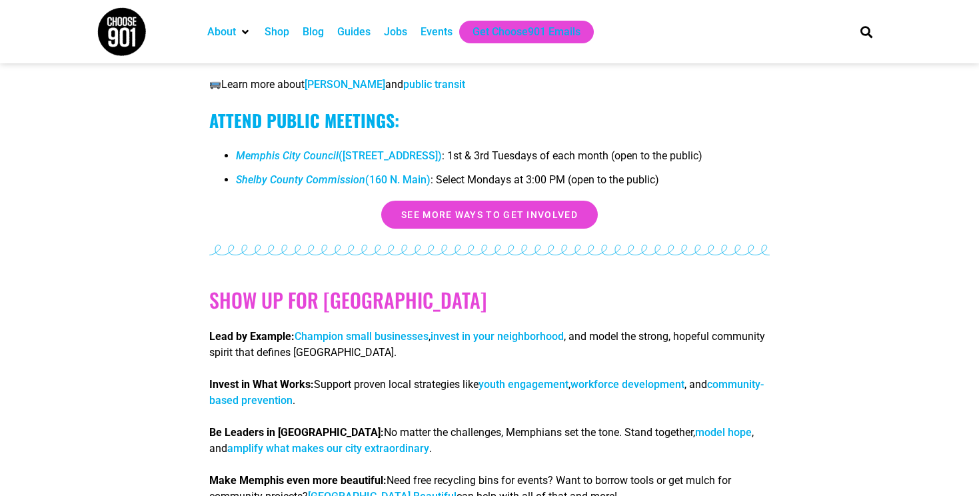 This screenshot has height=496, width=979. Describe the element at coordinates (313, 32) in the screenshot. I see `div: Blog` at that location.